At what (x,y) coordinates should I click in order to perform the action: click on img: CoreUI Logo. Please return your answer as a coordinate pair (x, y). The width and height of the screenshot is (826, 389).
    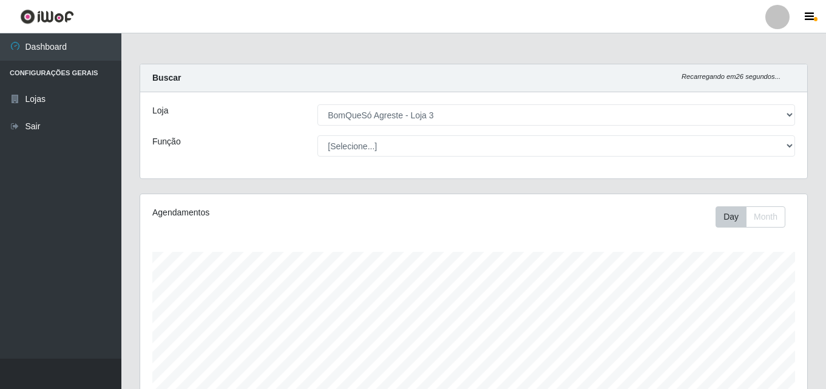
    Looking at the image, I should click on (47, 16).